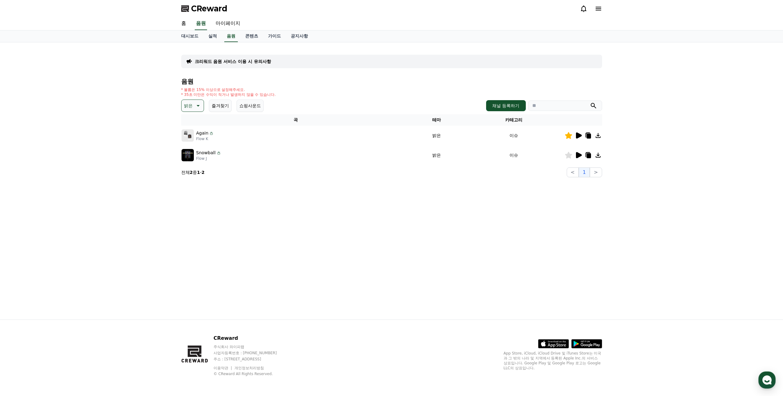 The width and height of the screenshot is (783, 396). What do you see at coordinates (506, 106) in the screenshot?
I see `button: 채널 등록하기` at bounding box center [506, 106].